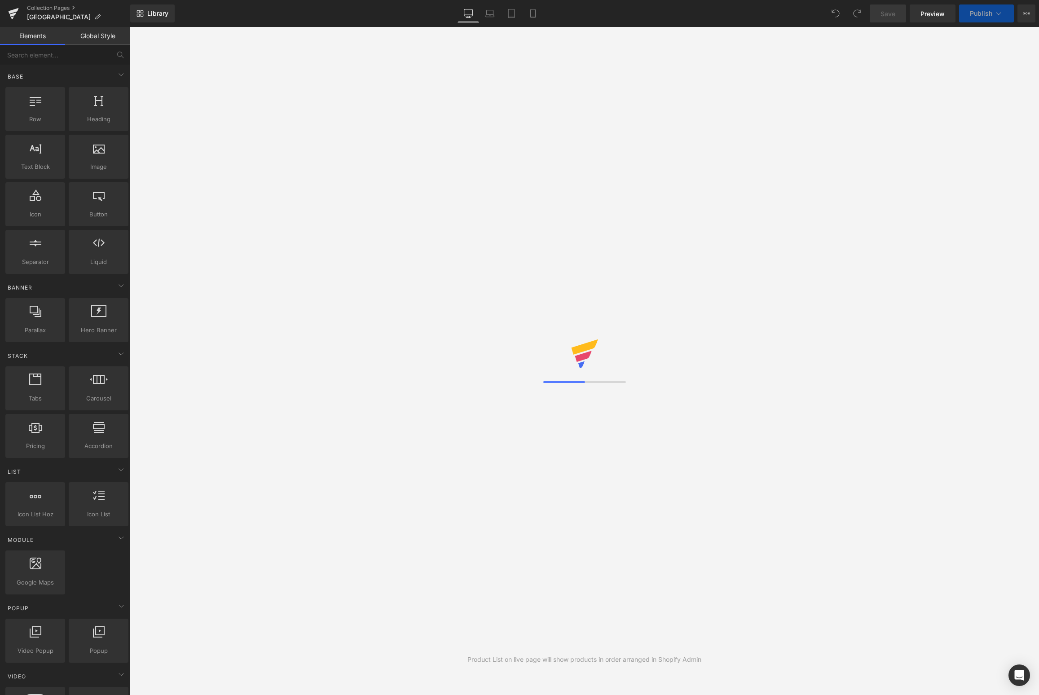 This screenshot has height=695, width=1039. What do you see at coordinates (35, 446) in the screenshot?
I see `span: Pricing` at bounding box center [35, 446].